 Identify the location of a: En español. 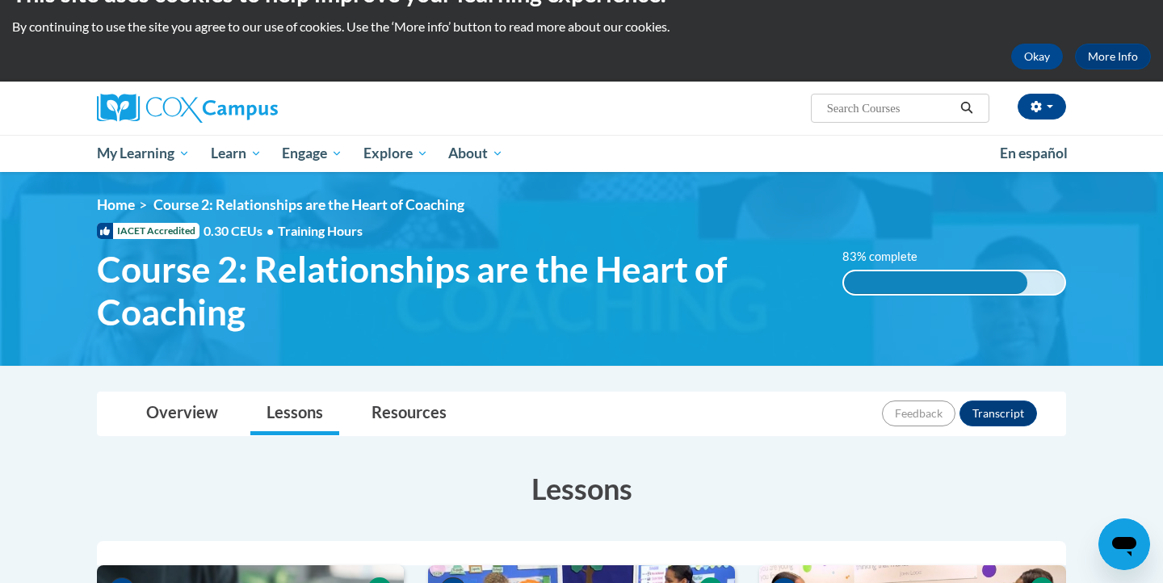
(1034, 153).